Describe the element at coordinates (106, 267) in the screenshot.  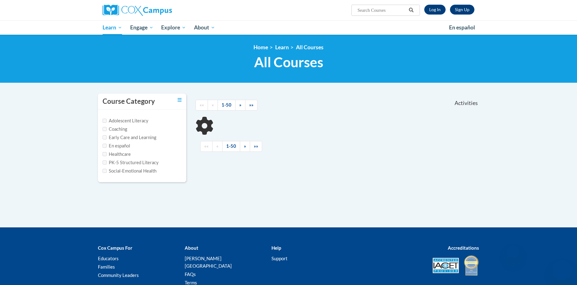
I see `a: Families` at that location.